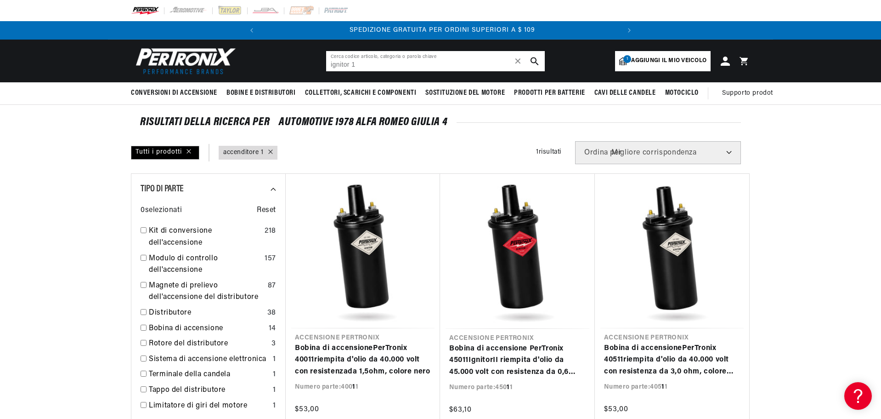 Image resolution: width=881 pixels, height=419 pixels. What do you see at coordinates (441, 30) in the screenshot?
I see `slideshow-component: Traduzione mancante: en.sections.announcements.announcement_bar` at bounding box center [441, 30].